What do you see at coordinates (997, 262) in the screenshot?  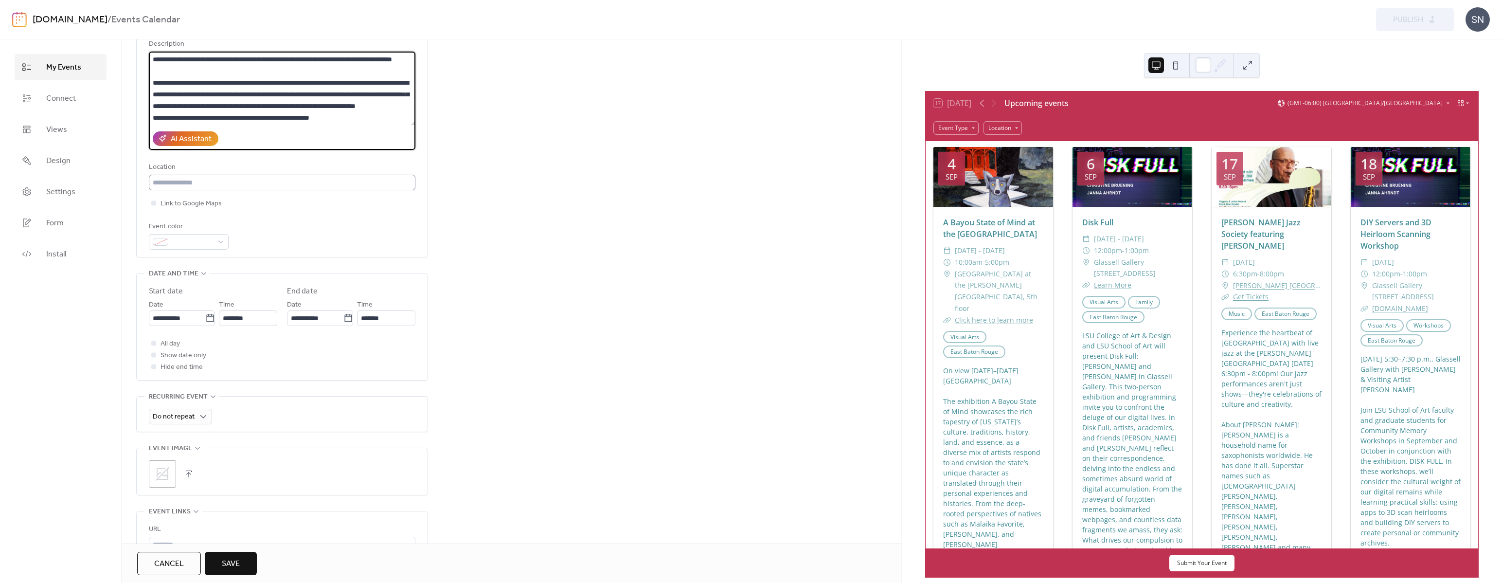 I see `span: 5:00pm` at bounding box center [997, 262].